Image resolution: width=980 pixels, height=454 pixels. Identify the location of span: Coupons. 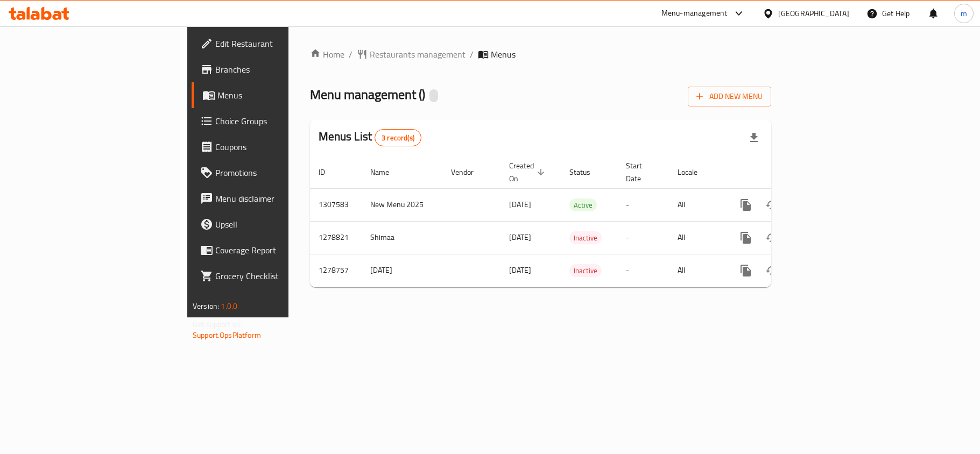
(279, 147).